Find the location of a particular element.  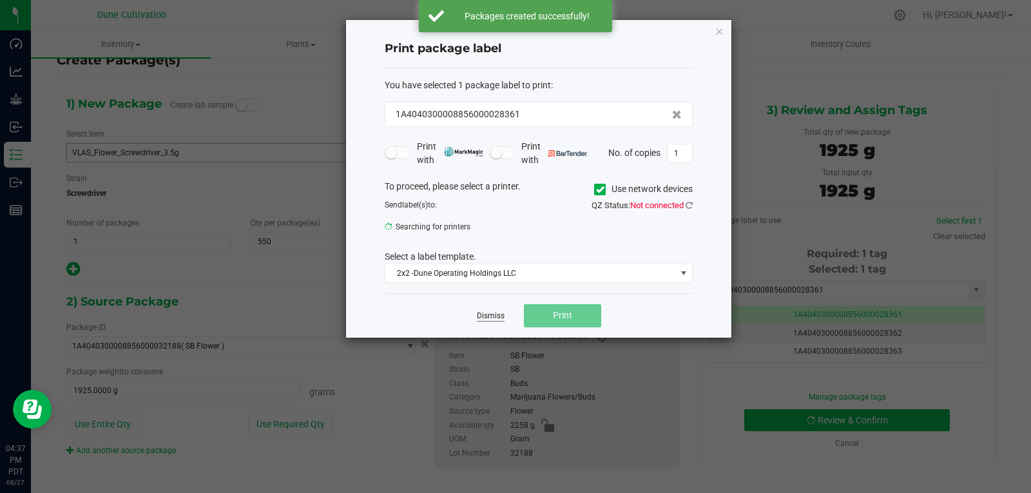

span: No. of copies is located at coordinates (634, 152).